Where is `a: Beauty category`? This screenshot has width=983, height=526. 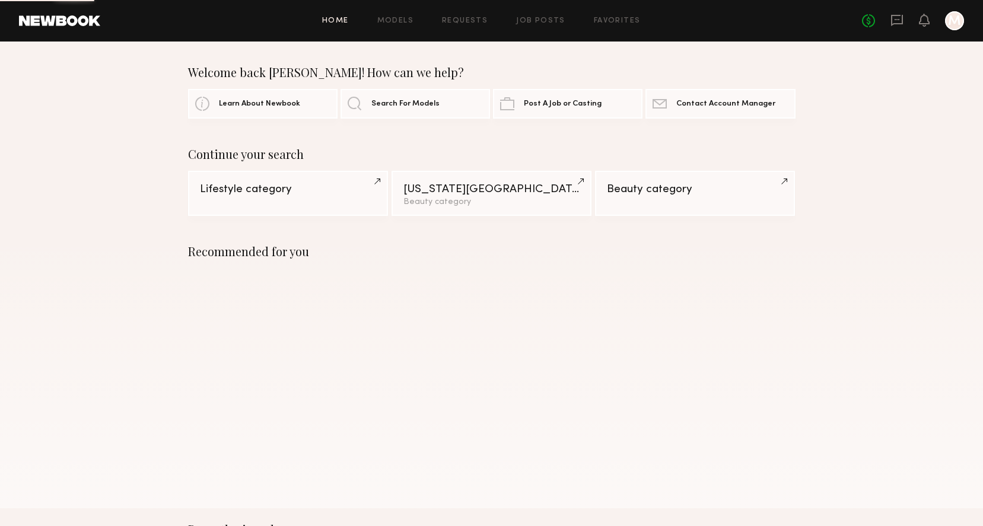 a: Beauty category is located at coordinates (695, 193).